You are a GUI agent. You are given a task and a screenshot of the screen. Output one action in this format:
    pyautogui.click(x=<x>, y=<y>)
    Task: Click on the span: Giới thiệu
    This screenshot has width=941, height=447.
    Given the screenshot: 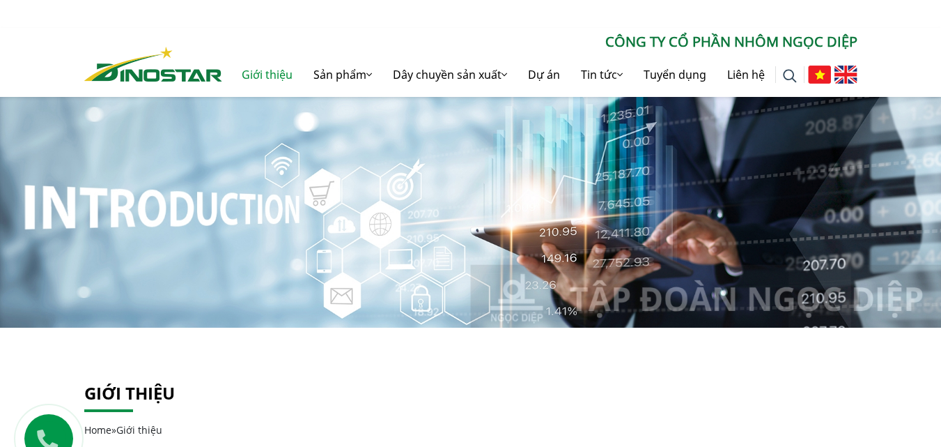 What is the action you would take?
    pyautogui.click(x=139, y=429)
    